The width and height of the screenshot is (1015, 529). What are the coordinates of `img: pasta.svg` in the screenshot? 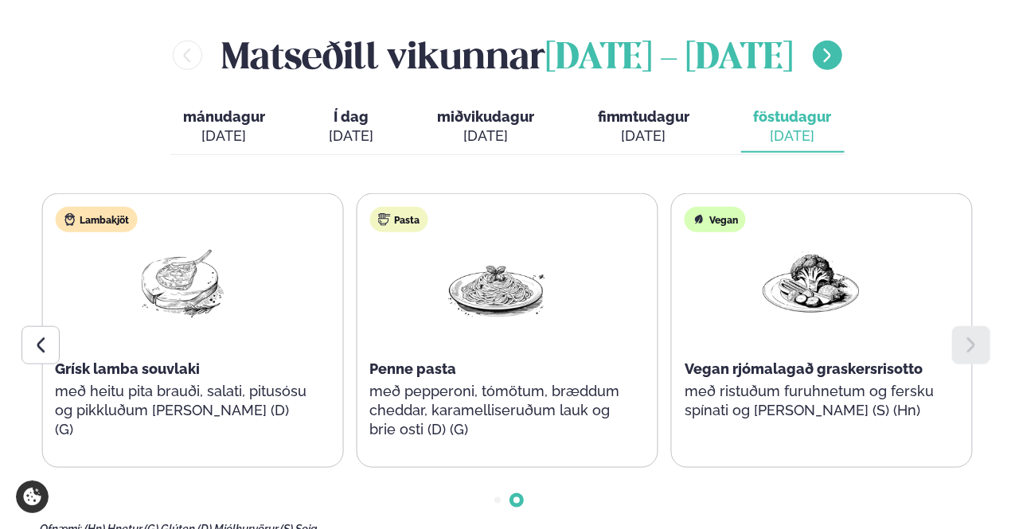 It's located at (384, 220).